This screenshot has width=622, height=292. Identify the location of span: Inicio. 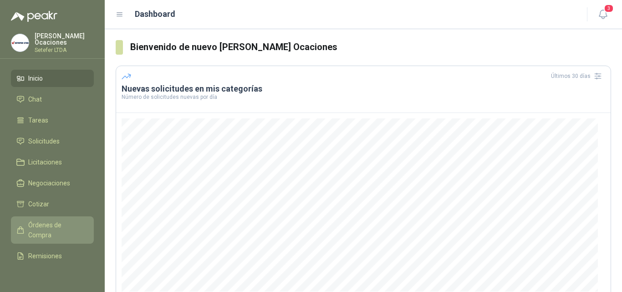
(36, 78).